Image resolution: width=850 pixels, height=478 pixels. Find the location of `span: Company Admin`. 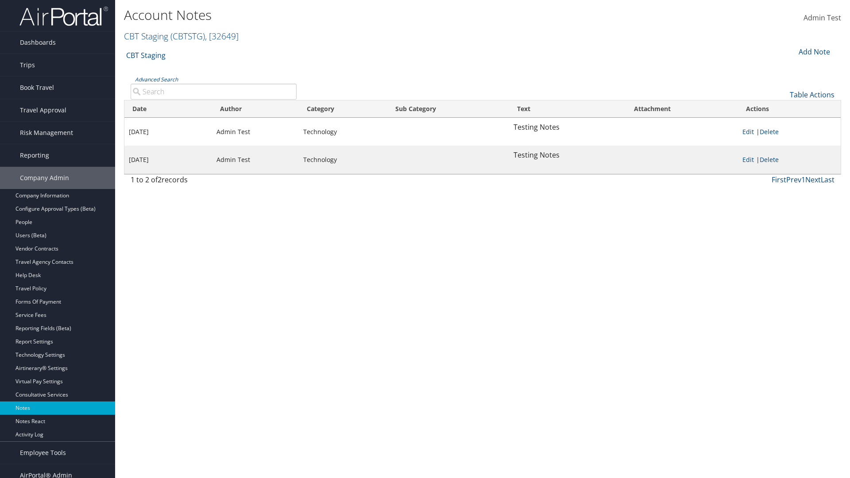

span: Company Admin is located at coordinates (44, 178).